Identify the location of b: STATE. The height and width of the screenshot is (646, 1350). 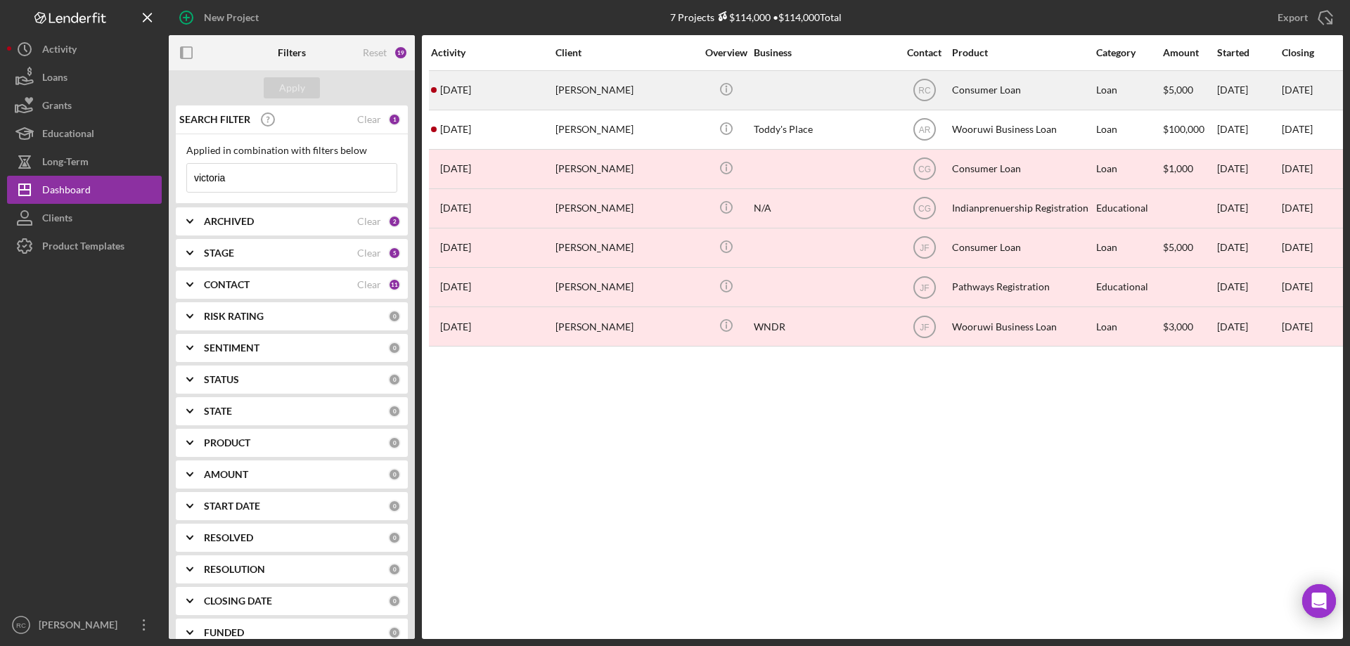
(218, 411).